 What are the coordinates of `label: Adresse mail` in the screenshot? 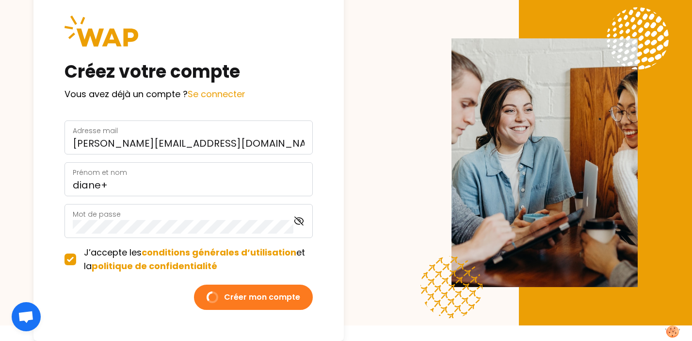 It's located at (95, 131).